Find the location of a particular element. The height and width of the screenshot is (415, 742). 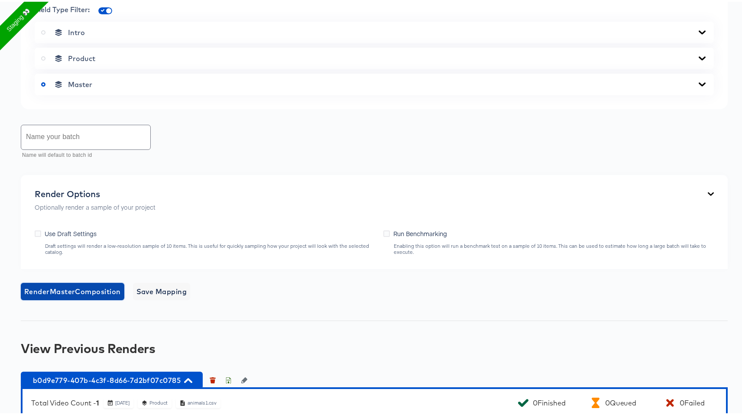

b: 1 is located at coordinates (97, 401).